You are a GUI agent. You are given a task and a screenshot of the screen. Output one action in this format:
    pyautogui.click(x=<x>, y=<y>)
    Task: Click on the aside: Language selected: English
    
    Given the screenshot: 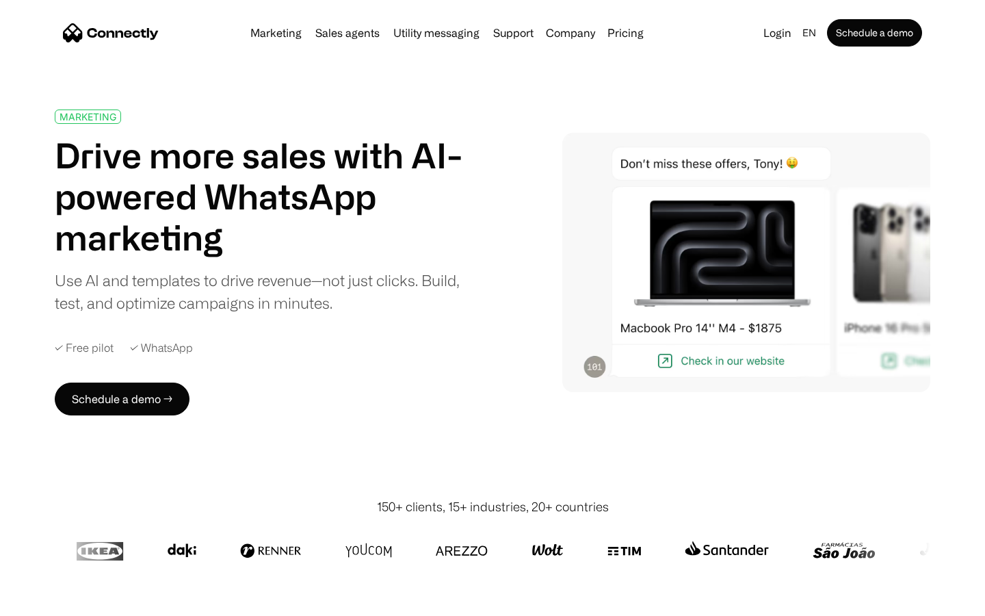 What is the action you would take?
    pyautogui.click(x=48, y=601)
    